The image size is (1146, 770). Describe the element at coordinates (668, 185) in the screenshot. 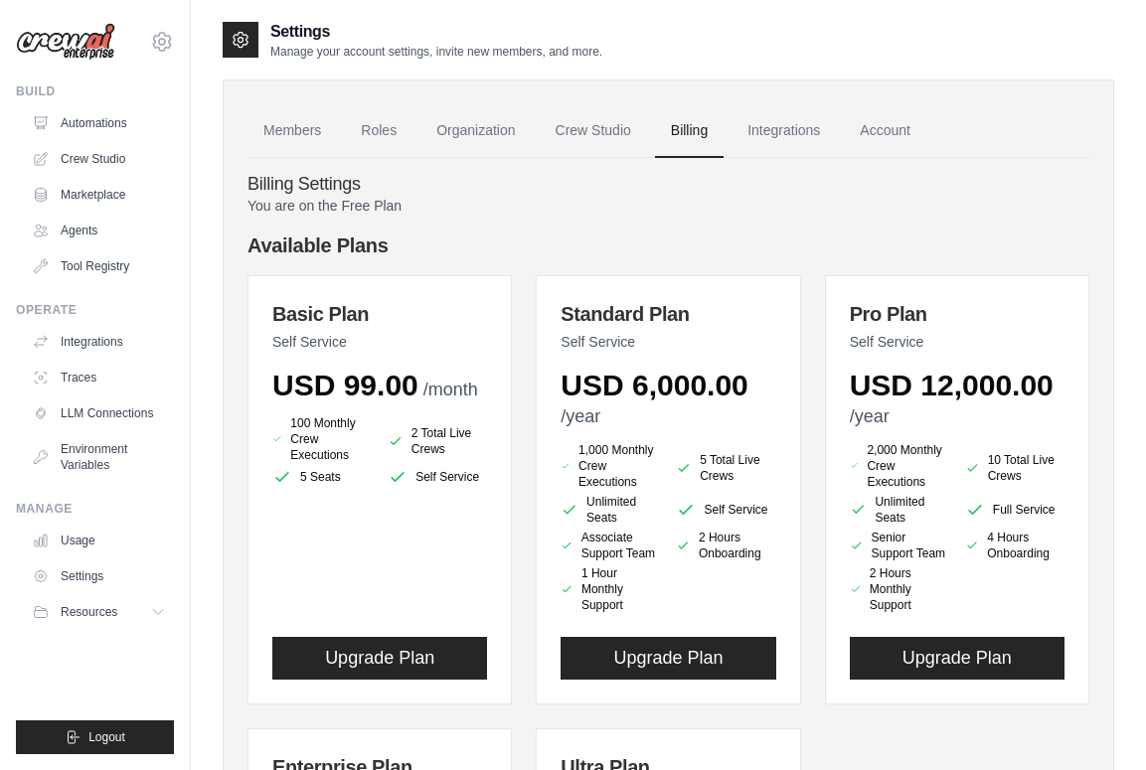

I see `h4: Billing Settings` at that location.